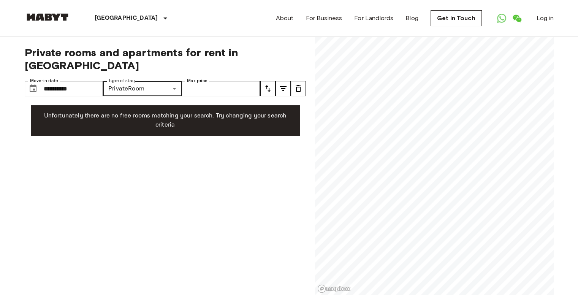  Describe the element at coordinates (285, 18) in the screenshot. I see `a: About` at that location.